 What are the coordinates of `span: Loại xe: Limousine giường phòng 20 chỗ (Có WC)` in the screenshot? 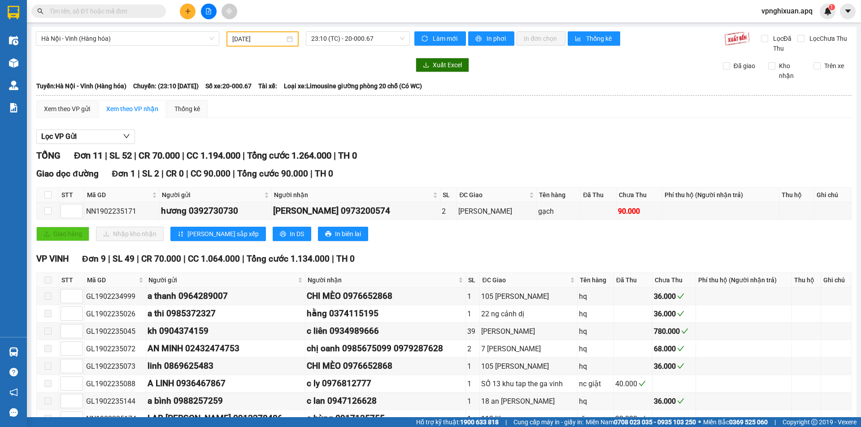 It's located at (353, 86).